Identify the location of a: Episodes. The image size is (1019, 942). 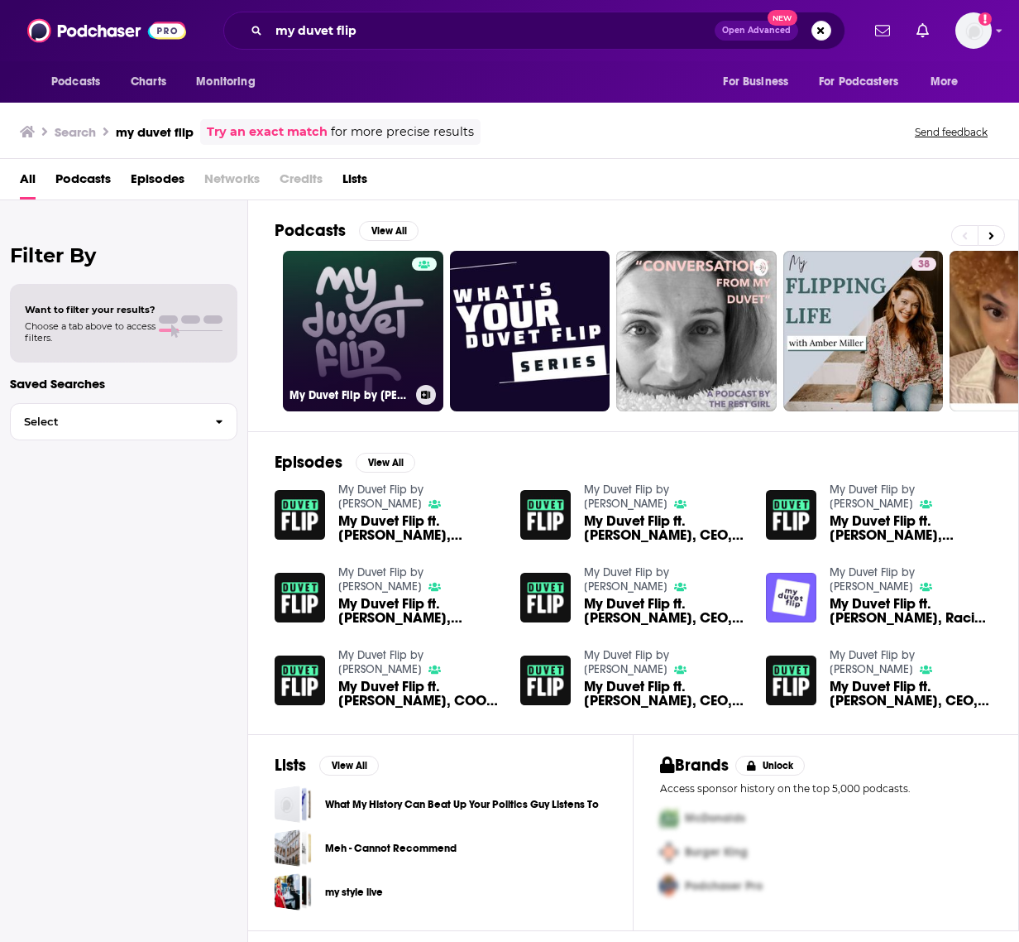
(157, 182).